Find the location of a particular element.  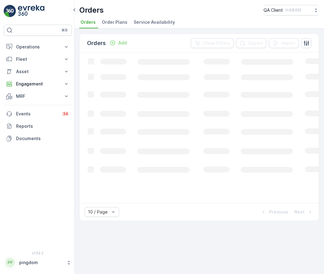

p: Previous is located at coordinates (278, 212).